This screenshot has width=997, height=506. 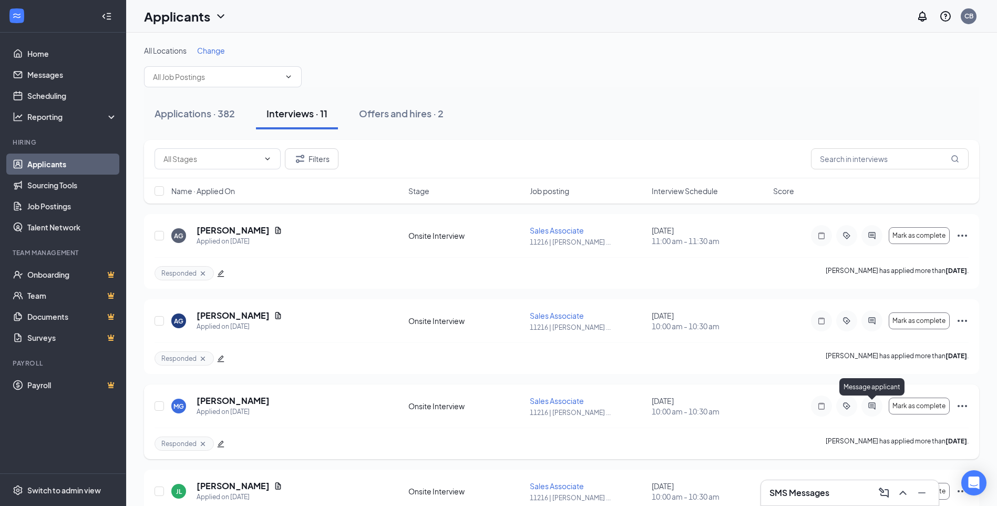 What do you see at coordinates (72, 295) in the screenshot?
I see `a: TeamCrown` at bounding box center [72, 295].